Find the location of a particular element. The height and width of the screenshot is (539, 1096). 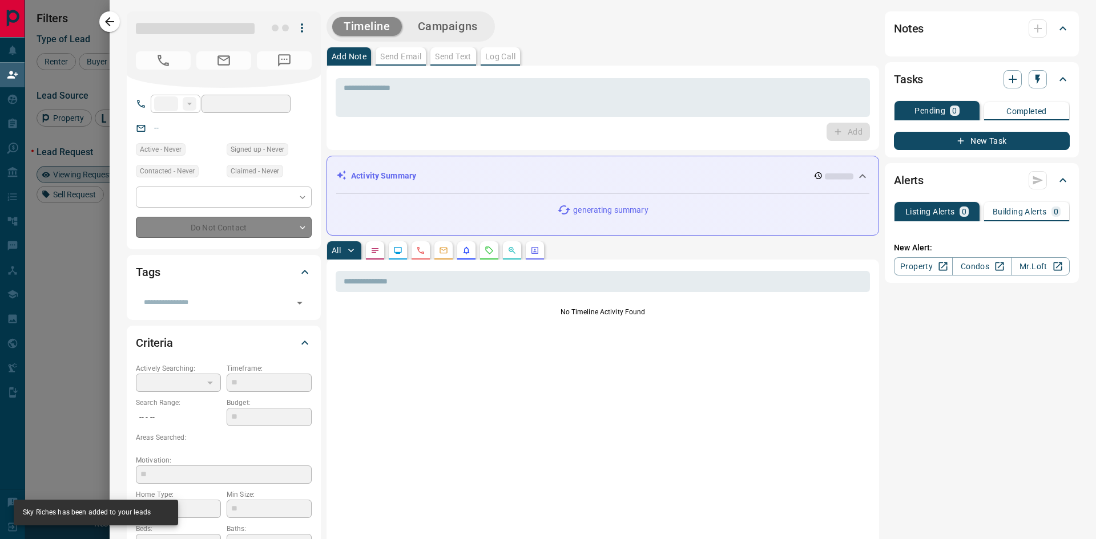

span: Claimed - Never is located at coordinates (255, 171).